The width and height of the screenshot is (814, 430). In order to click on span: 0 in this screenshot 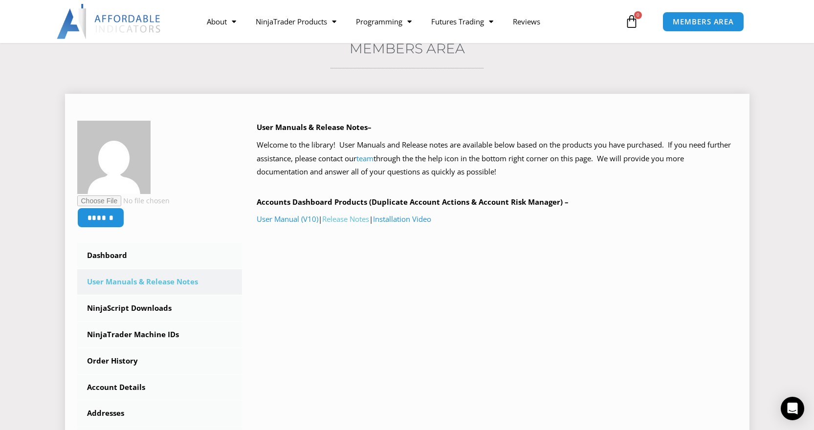, I will do `click(638, 15)`.